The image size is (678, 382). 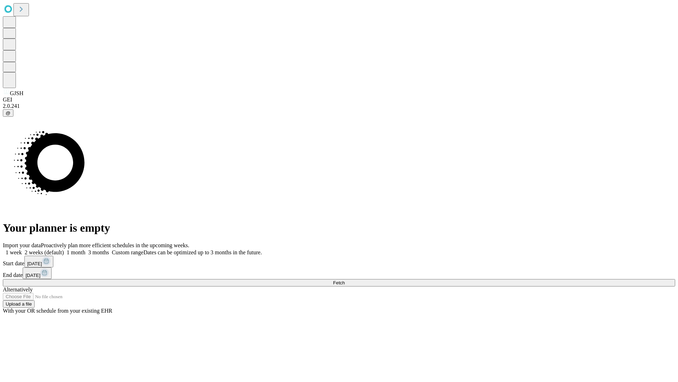 What do you see at coordinates (76, 252) in the screenshot?
I see `span: 1 month` at bounding box center [76, 252].